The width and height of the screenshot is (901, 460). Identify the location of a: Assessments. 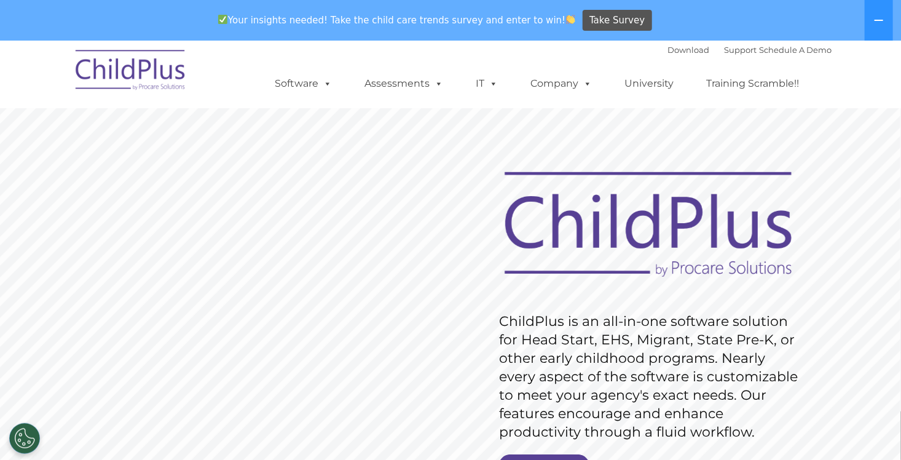
(404, 84).